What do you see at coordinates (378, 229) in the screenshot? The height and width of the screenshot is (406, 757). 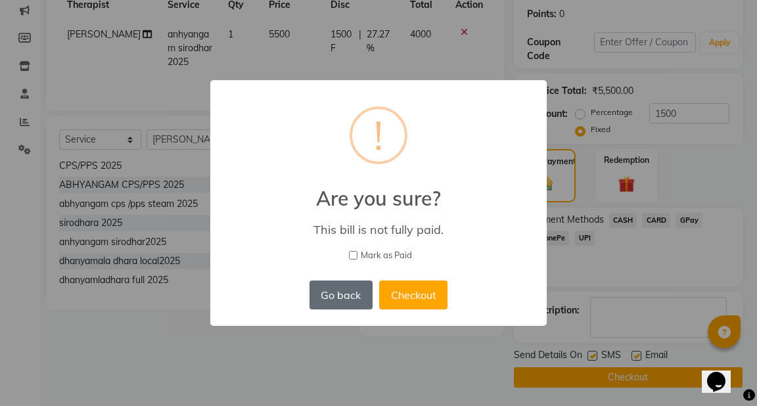 I see `div: This bill is not fully paid.` at bounding box center [378, 229].